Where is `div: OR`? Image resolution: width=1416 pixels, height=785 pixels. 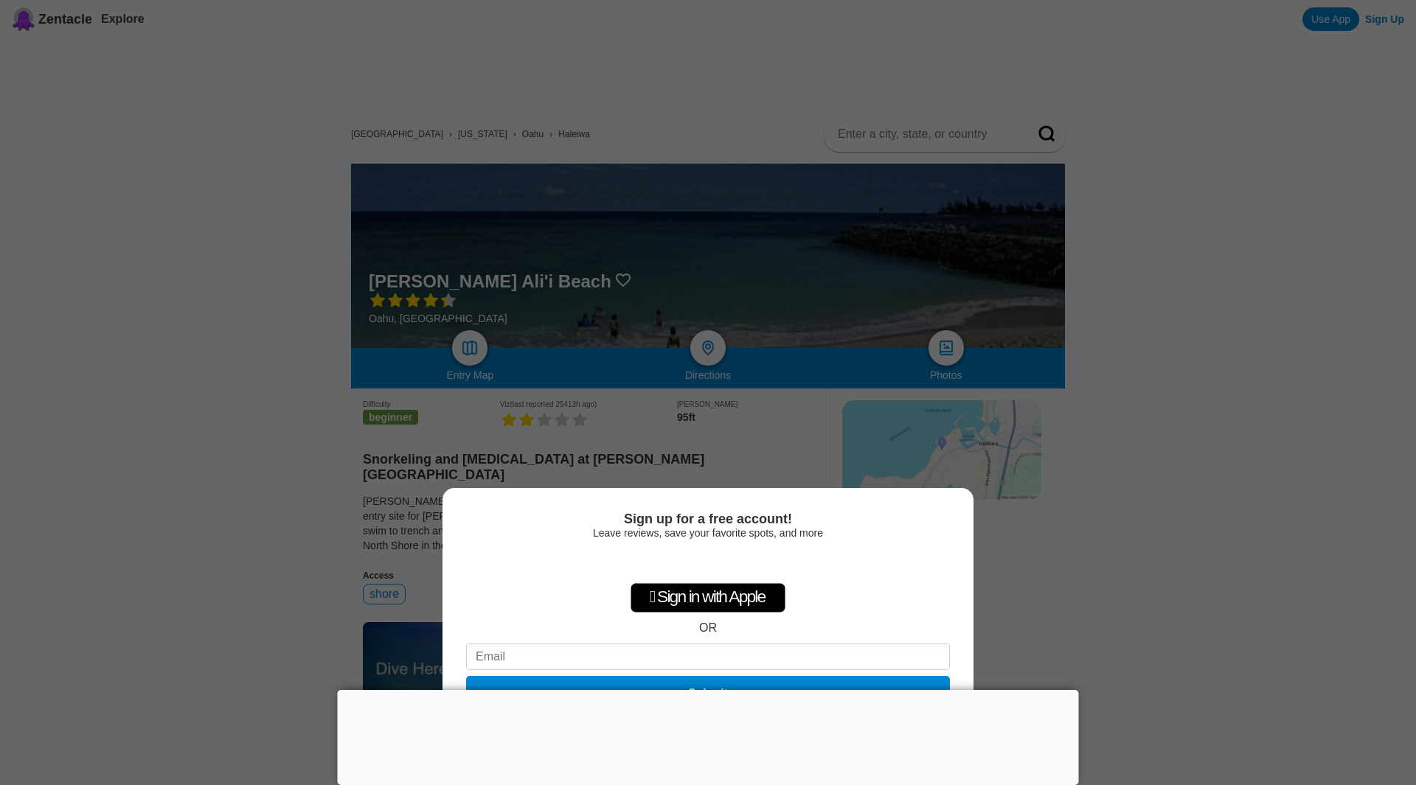 div: OR is located at coordinates (708, 628).